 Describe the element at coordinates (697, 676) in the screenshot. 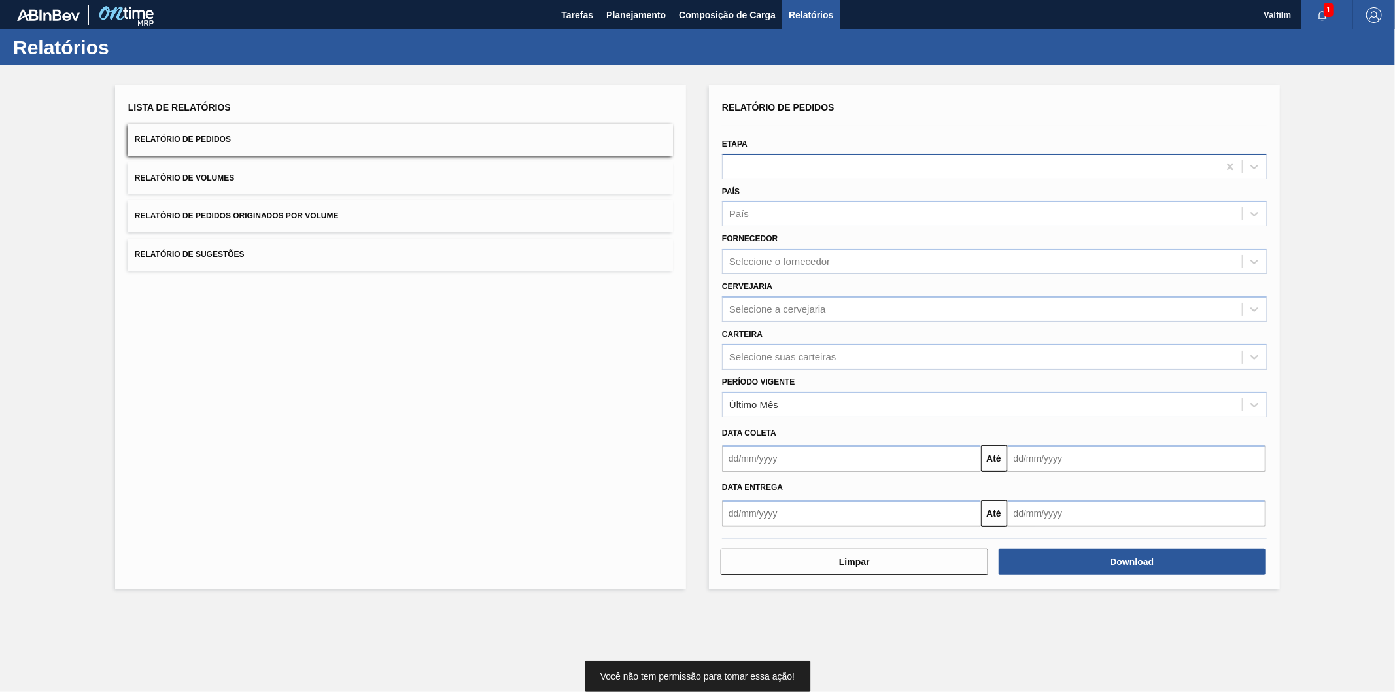

I see `span: Você não tem permissão para tomar essa ação!` at that location.